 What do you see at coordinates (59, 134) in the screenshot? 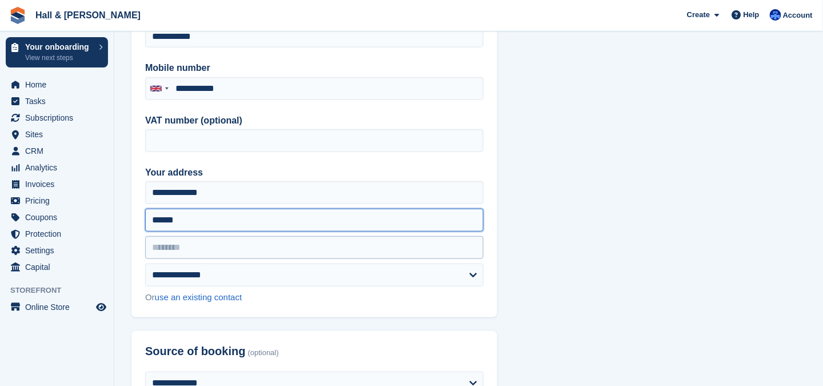
I see `span: Sites` at bounding box center [59, 134].